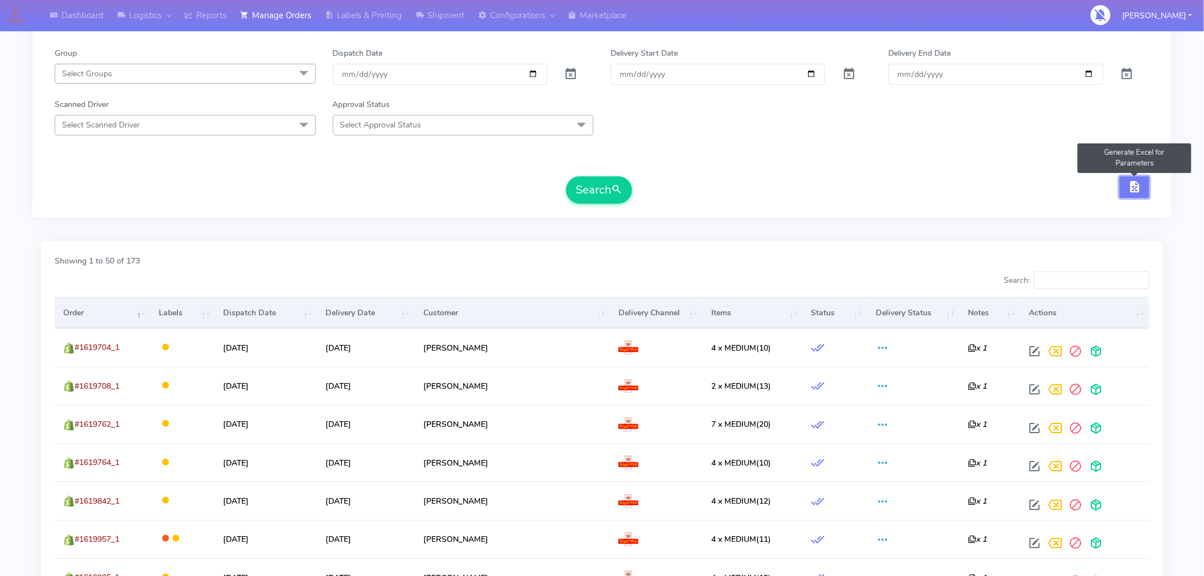 The width and height of the screenshot is (1204, 576). Describe the element at coordinates (741, 501) in the screenshot. I see `span: (12)` at that location.